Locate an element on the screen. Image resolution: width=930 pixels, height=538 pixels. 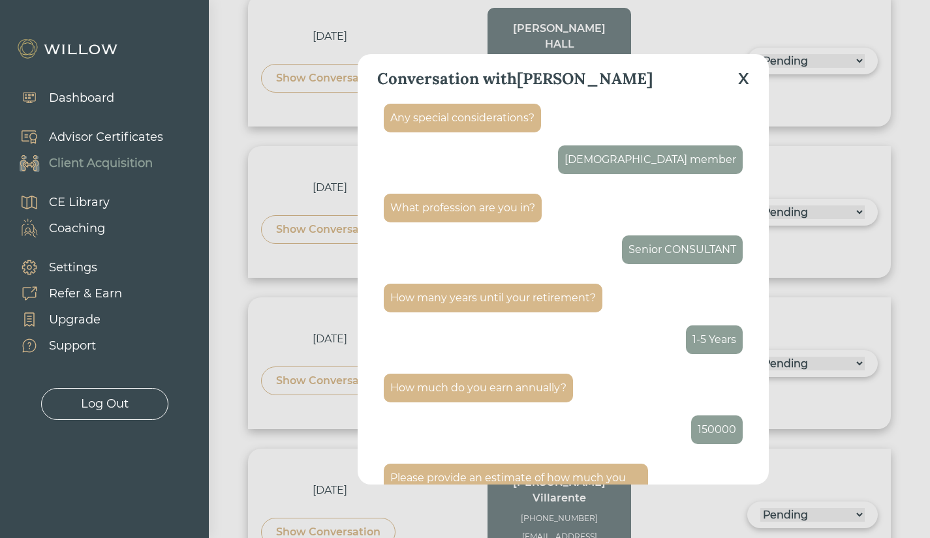
a: Client Acquisition is located at coordinates (85, 163).